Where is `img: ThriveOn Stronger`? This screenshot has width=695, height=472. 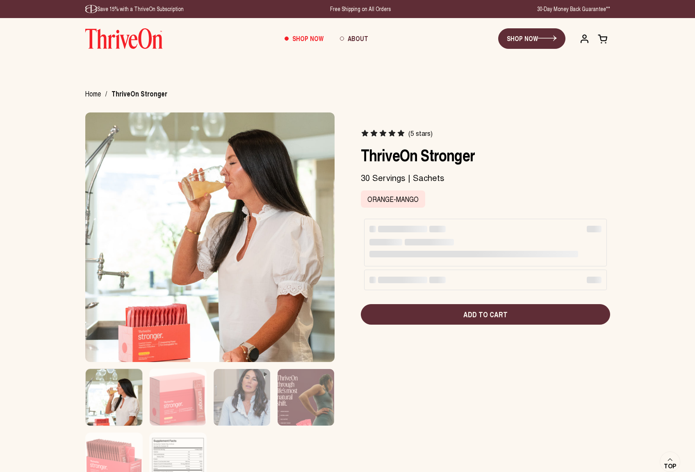
img: ThriveOn Stronger is located at coordinates (210, 237).